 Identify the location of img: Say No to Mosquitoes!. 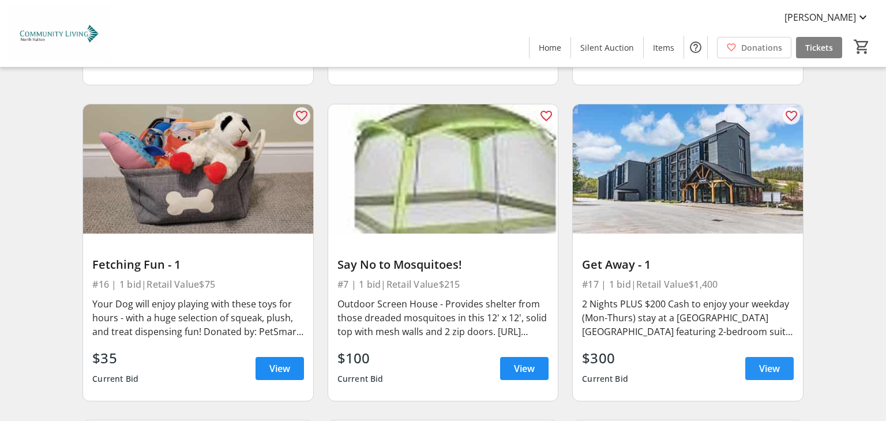
(443, 169).